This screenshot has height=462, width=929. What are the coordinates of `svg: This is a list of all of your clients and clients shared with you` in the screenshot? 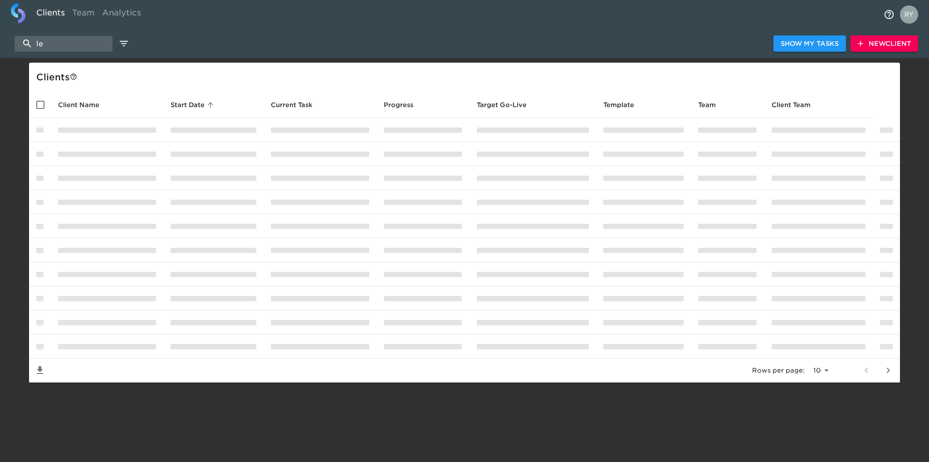 It's located at (73, 77).